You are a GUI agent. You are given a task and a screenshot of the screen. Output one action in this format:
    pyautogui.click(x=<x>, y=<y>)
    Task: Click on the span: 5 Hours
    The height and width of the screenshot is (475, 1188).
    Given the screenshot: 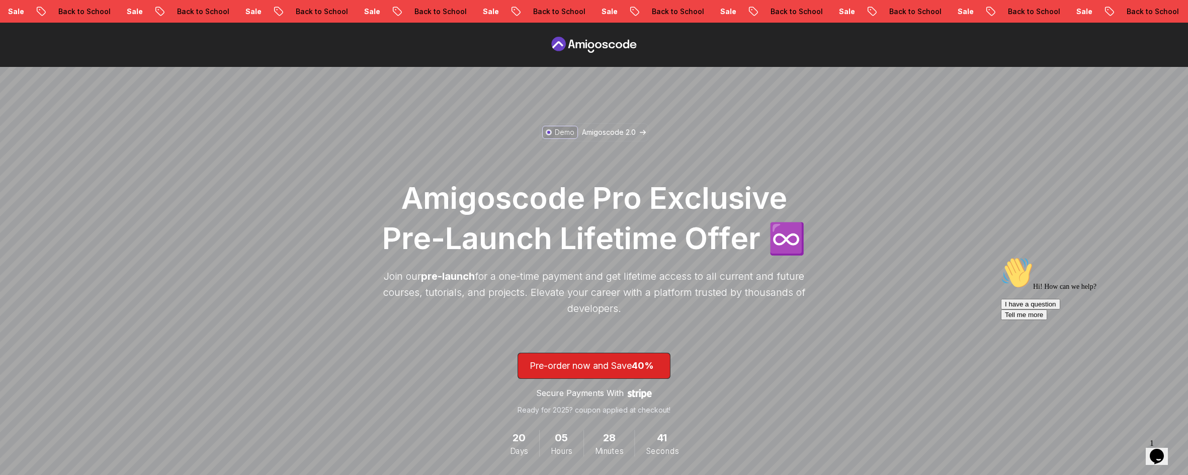 What is the action you would take?
    pyautogui.click(x=561, y=437)
    